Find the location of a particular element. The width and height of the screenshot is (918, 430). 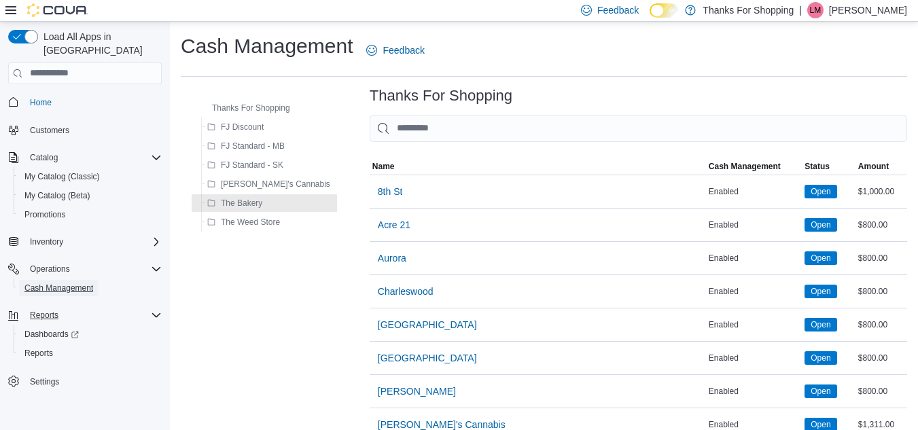

input: This is a search bar. As you type, the results lower in the page will automatically filter. is located at coordinates (638, 128).